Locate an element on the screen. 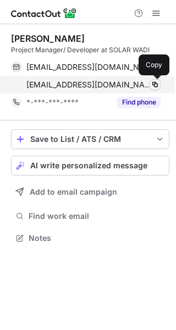 The width and height of the screenshot is (176, 330). button: save-profile-one-click is located at coordinates (90, 139).